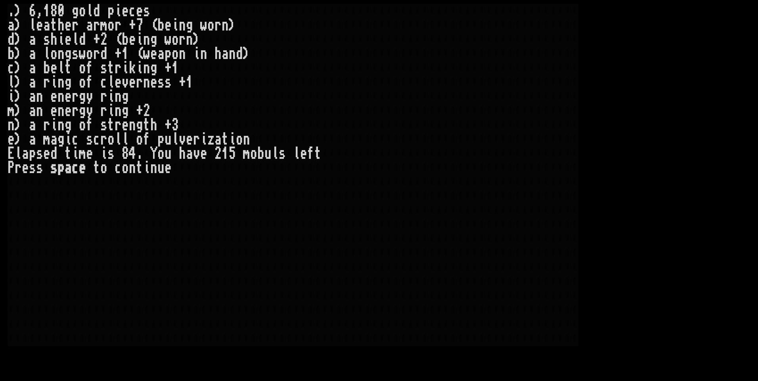  What do you see at coordinates (147, 111) in the screenshot?
I see `div: 2` at bounding box center [147, 111].